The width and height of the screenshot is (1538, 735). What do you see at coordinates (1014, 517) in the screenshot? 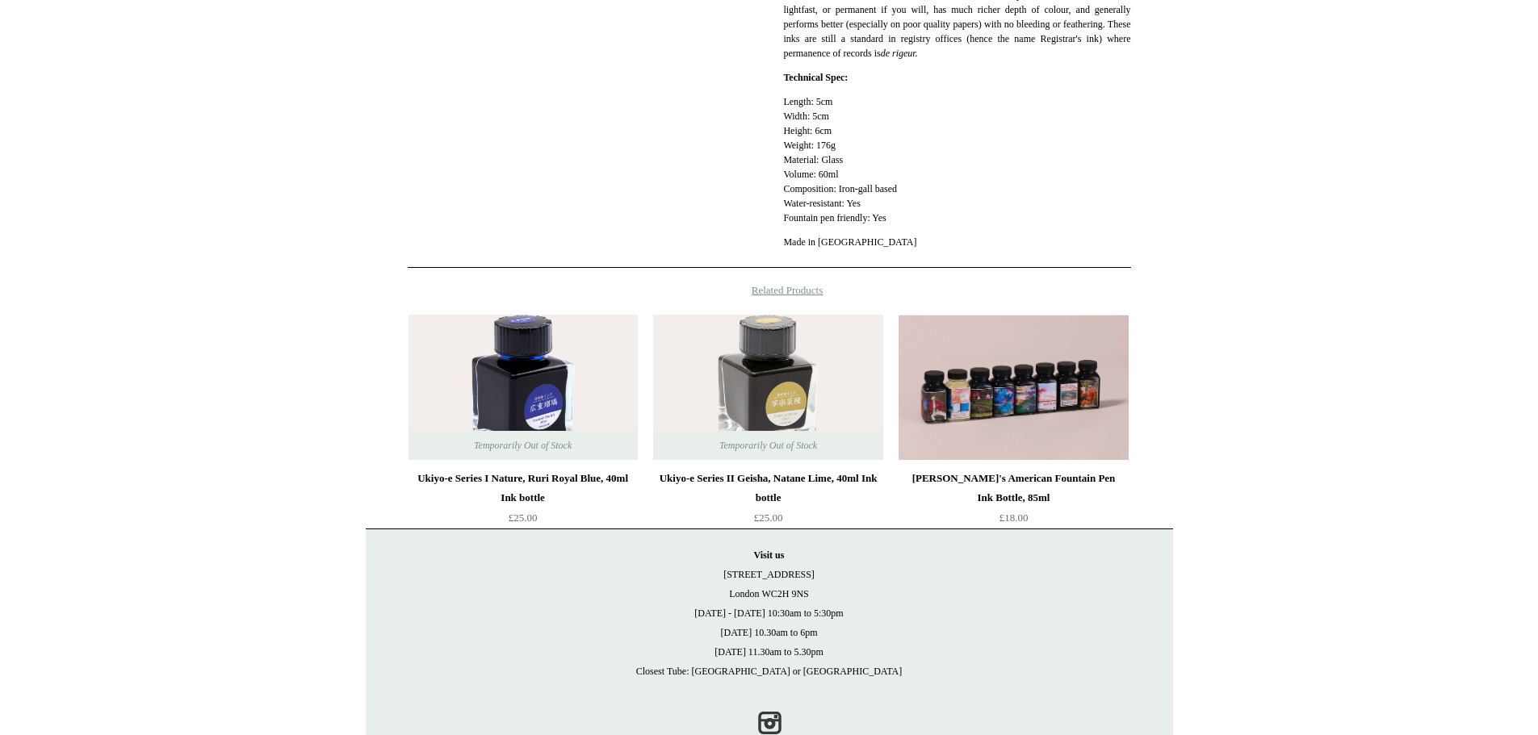
I see `span: £18.00` at bounding box center [1014, 517].